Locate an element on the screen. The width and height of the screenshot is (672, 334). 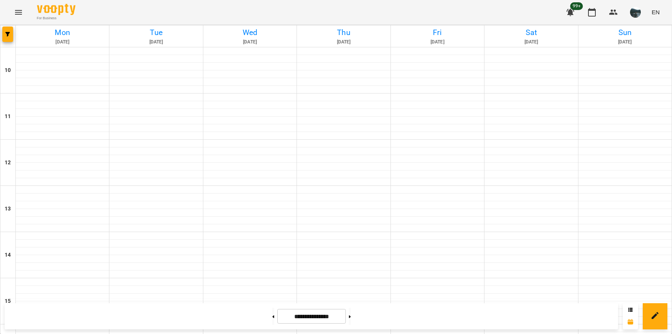
h6: 15 is located at coordinates (8, 302).